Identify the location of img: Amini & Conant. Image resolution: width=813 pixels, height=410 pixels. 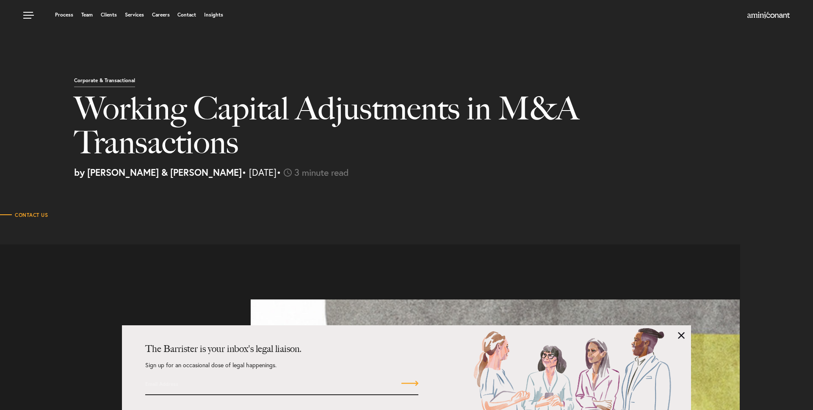
(769, 15).